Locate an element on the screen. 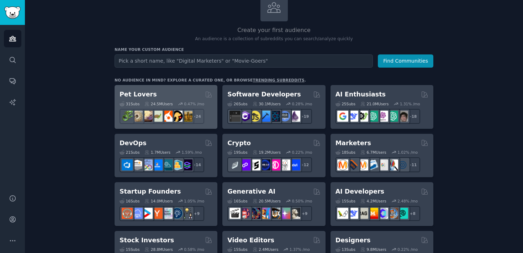 The width and height of the screenshot is (523, 253). img: 0xPolygon is located at coordinates (245, 165).